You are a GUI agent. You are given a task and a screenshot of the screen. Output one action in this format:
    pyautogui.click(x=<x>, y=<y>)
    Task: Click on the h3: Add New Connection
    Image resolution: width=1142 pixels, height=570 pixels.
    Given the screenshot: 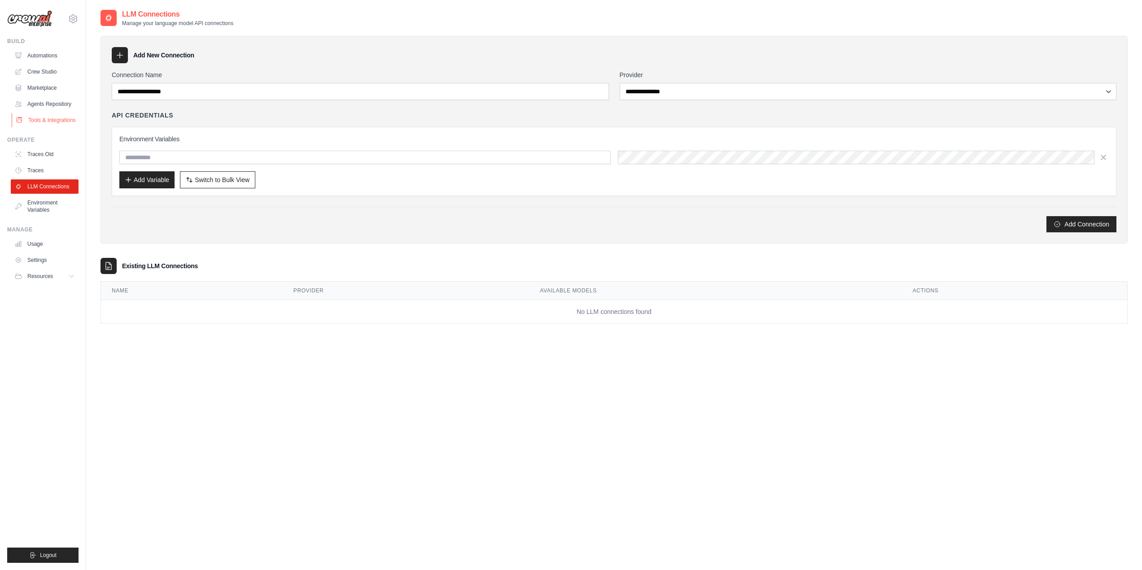 What is the action you would take?
    pyautogui.click(x=164, y=55)
    